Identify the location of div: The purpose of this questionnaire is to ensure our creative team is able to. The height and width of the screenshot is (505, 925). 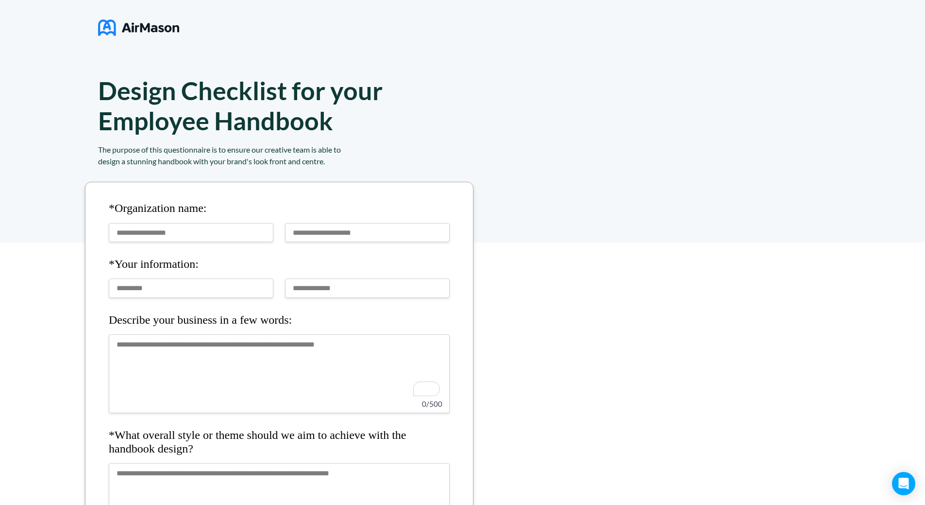
(297, 150).